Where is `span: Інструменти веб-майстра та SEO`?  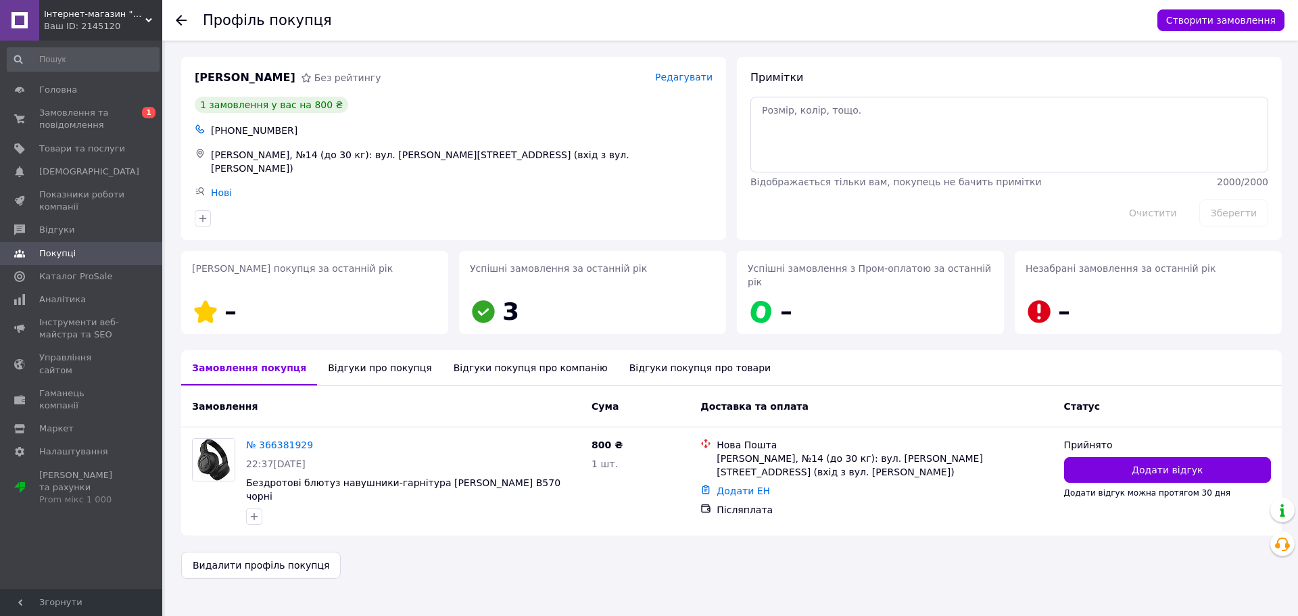 span: Інструменти веб-майстра та SEO is located at coordinates (82, 329).